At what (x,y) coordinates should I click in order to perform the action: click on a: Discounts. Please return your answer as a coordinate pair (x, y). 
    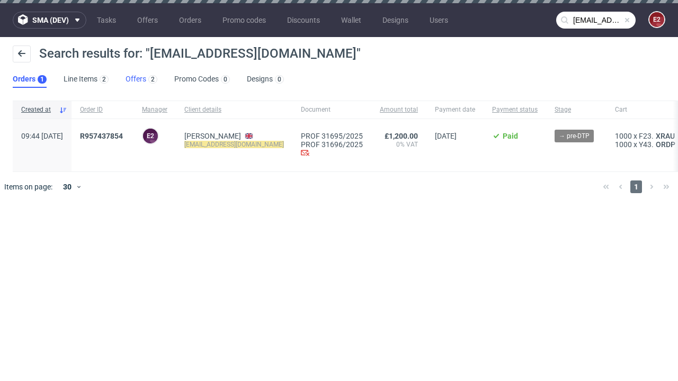
    Looking at the image, I should click on (303, 20).